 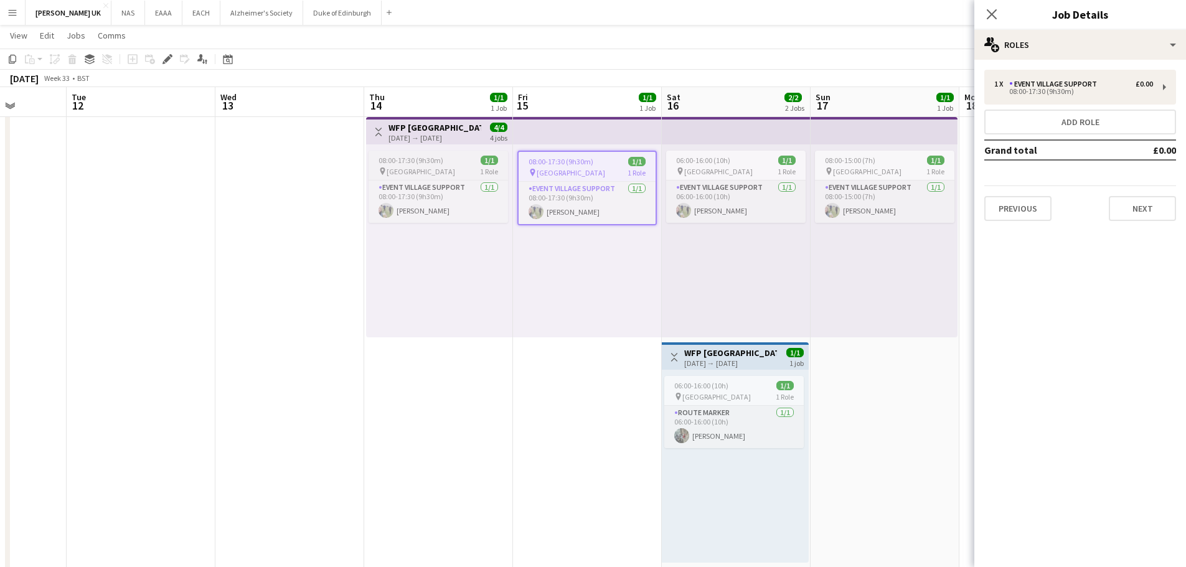 I want to click on div: Event Village Support, so click(x=1055, y=84).